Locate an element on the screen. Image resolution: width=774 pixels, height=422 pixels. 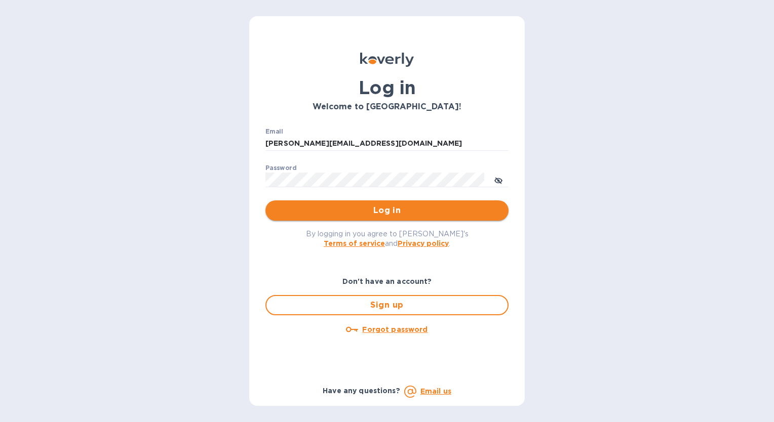
span: Log in is located at coordinates (387, 211).